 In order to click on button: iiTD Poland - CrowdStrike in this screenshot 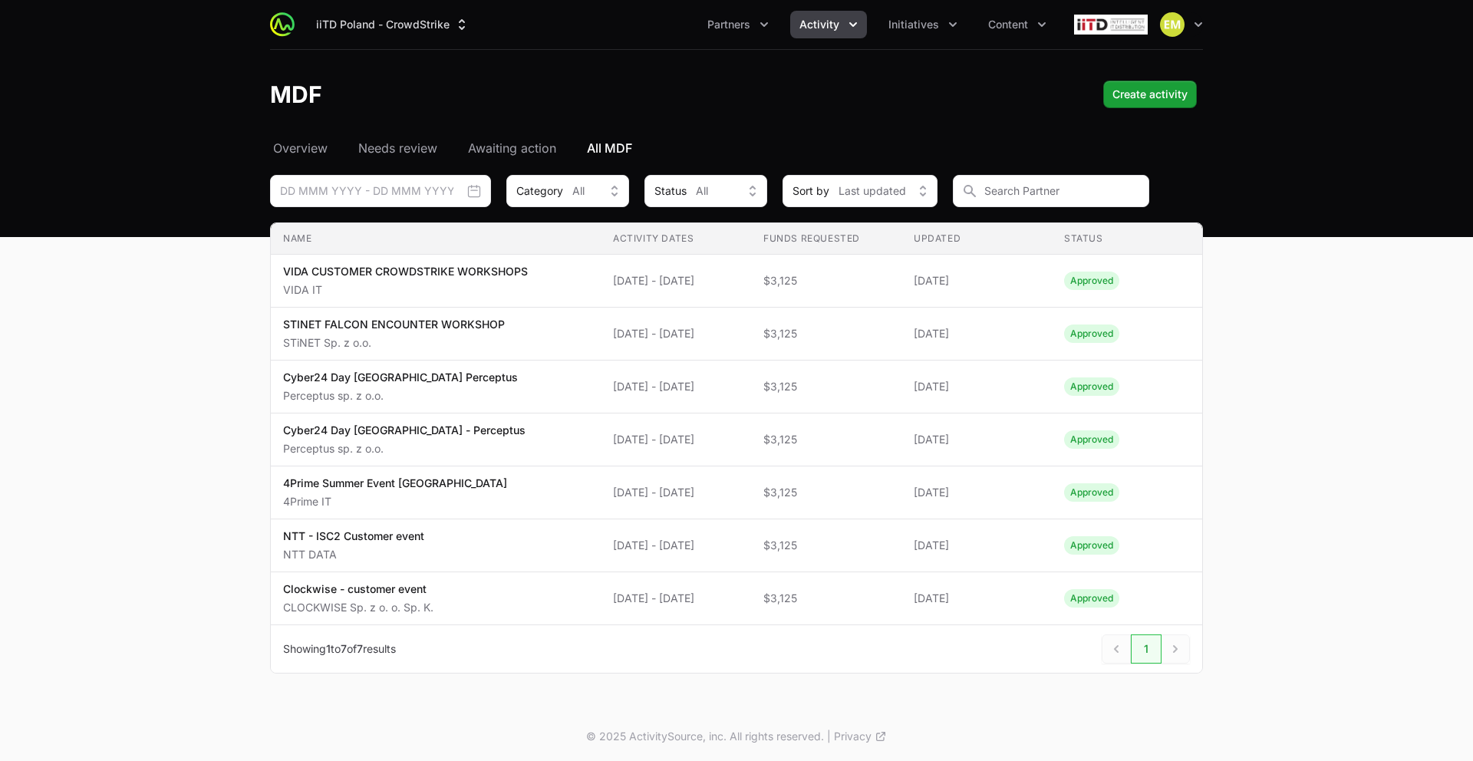, I will do `click(393, 25)`.